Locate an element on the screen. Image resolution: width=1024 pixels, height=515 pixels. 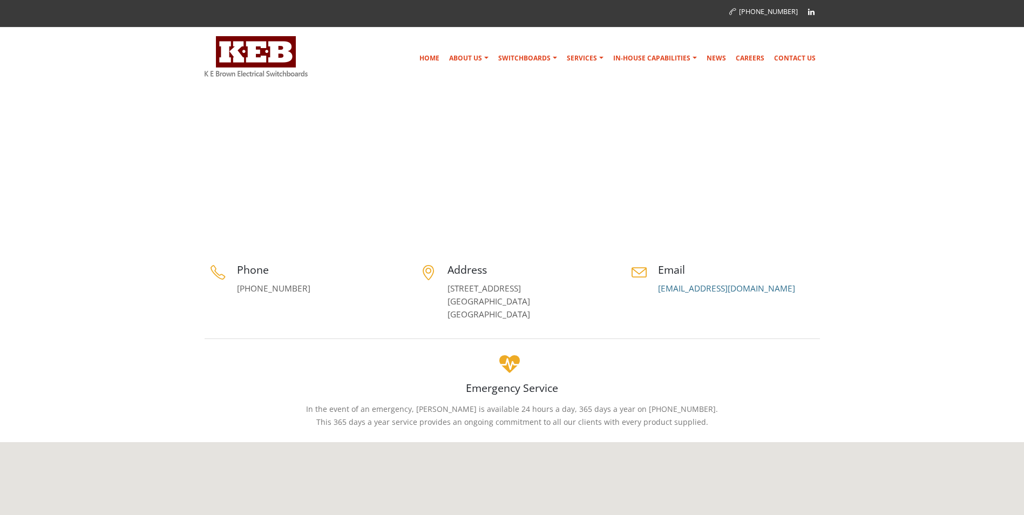
a: Services is located at coordinates (585, 58).